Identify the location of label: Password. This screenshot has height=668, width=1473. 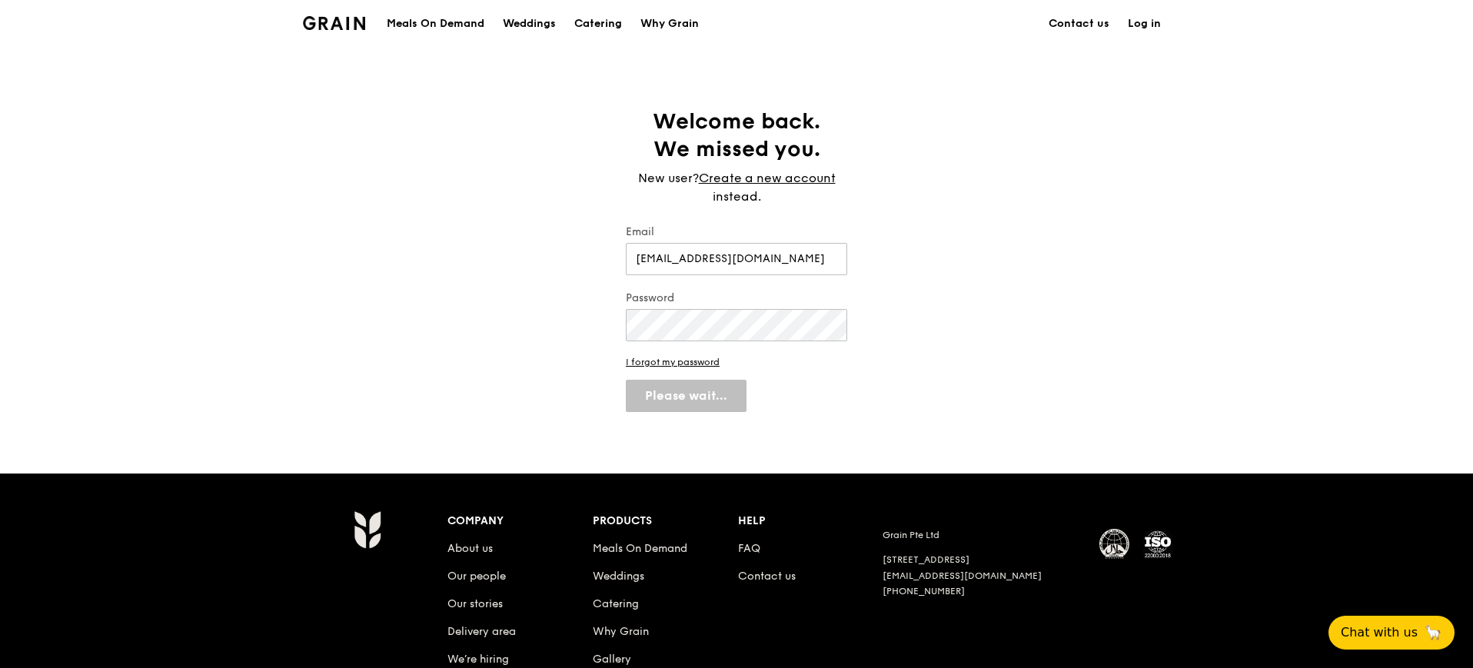
(736, 298).